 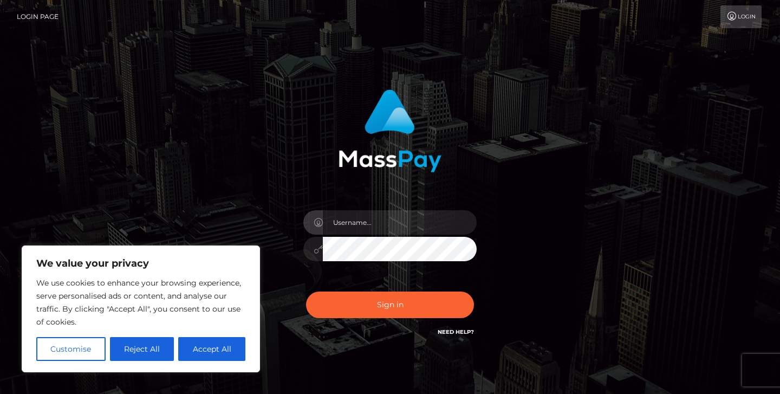 What do you see at coordinates (71, 349) in the screenshot?
I see `button: Customise` at bounding box center [71, 349].